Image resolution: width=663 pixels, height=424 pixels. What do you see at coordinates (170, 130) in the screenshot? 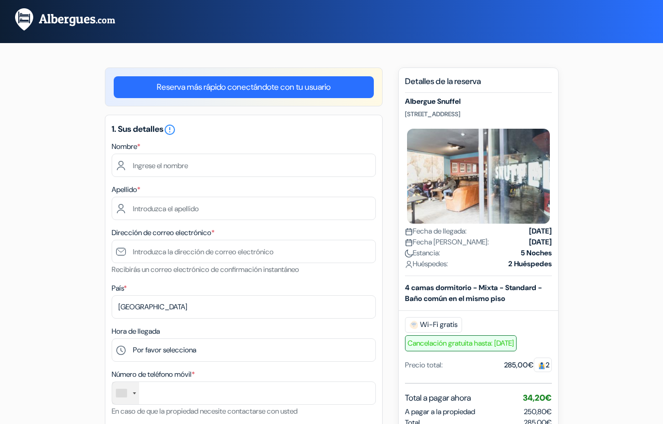
I see `i: error_outline` at bounding box center [170, 130].